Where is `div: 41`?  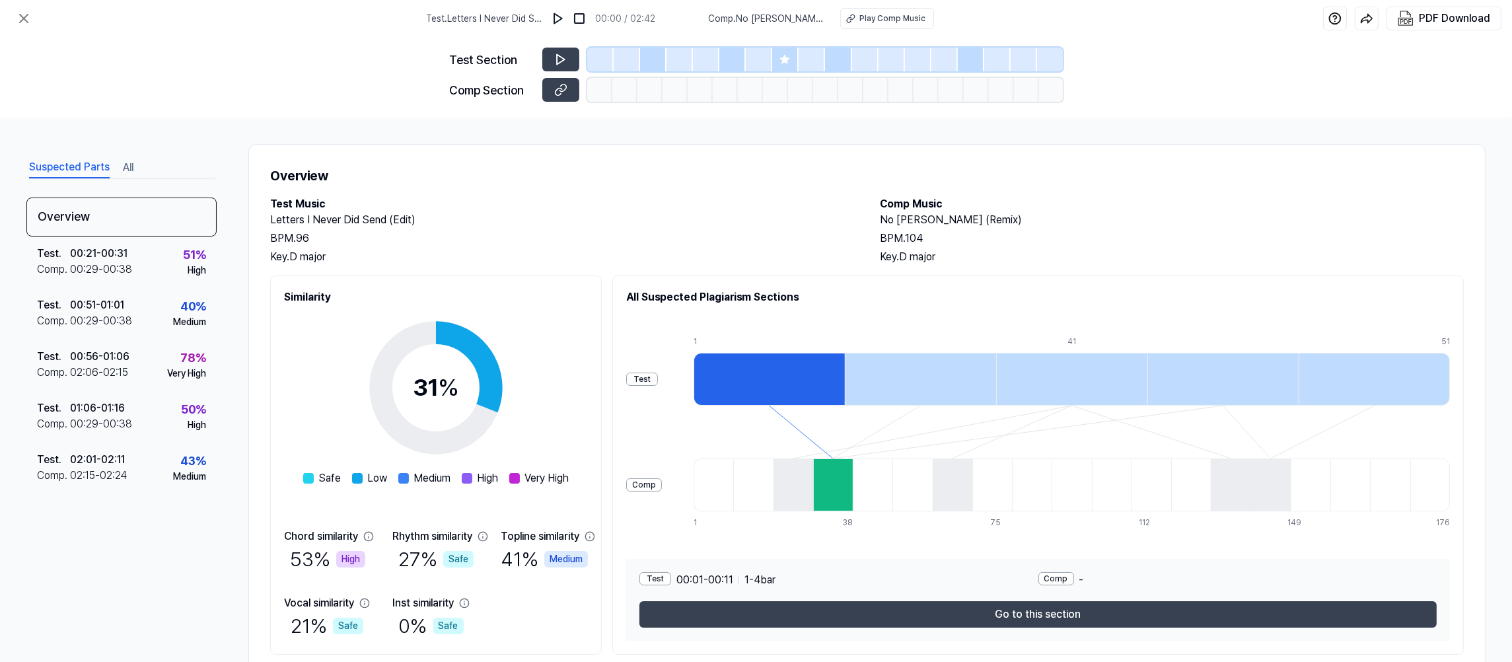 div: 41 is located at coordinates (1142, 341).